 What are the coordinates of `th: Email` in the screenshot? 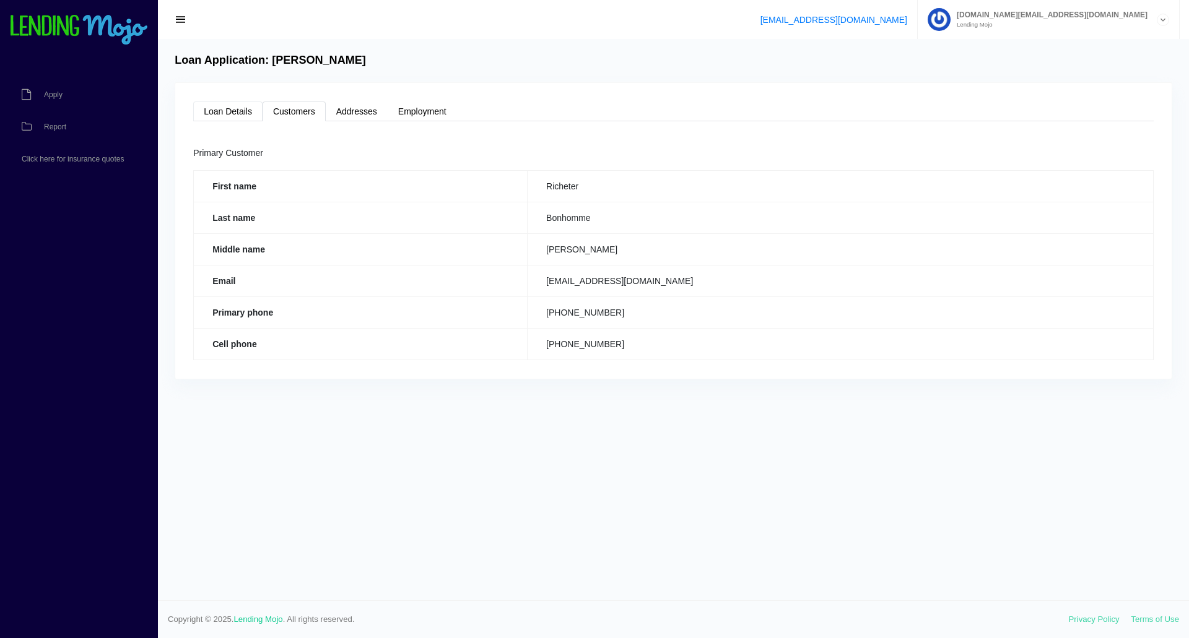 It's located at (360, 281).